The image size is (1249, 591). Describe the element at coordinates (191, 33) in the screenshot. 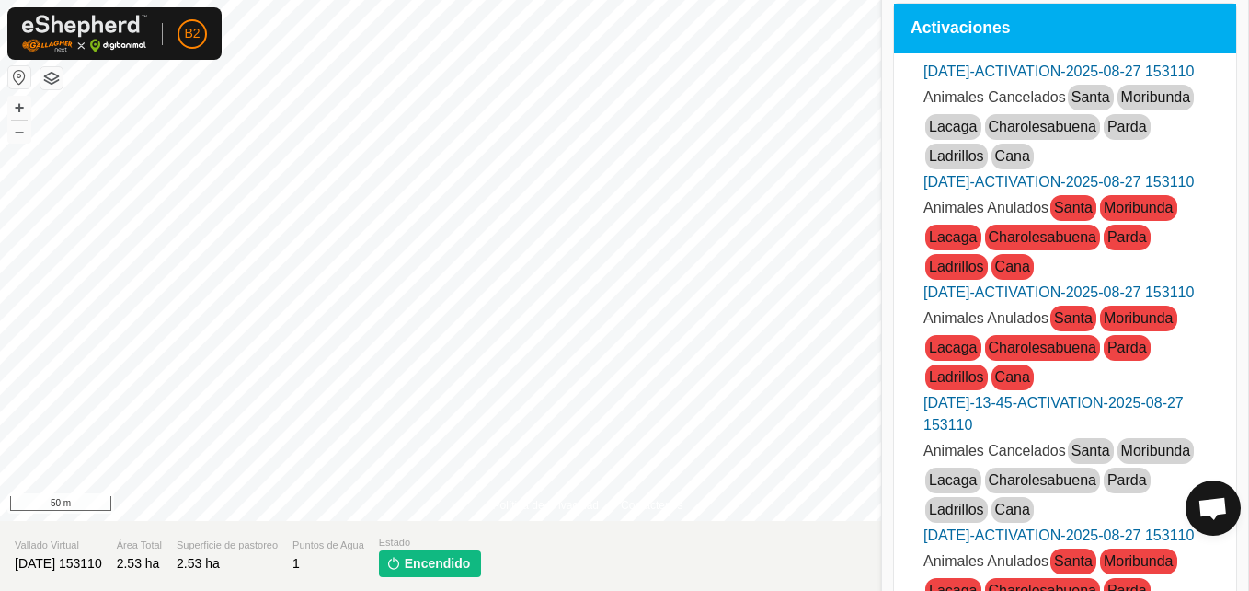

I see `span: B2` at that location.